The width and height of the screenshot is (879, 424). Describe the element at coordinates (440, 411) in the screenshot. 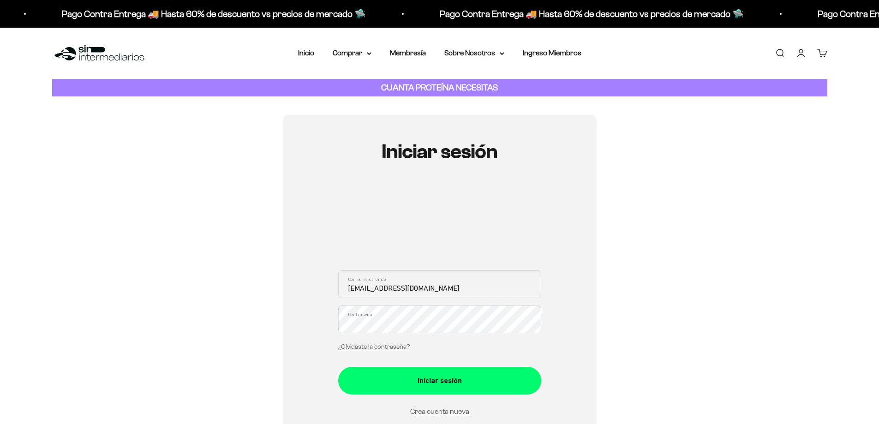

I see `a: Crea cuenta nueva` at that location.